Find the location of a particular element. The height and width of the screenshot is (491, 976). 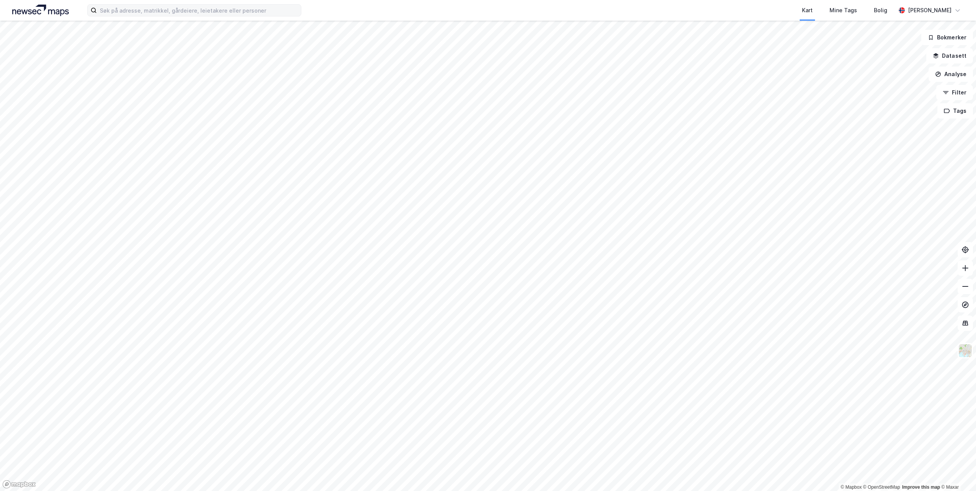

div: Kontrollprogram for chat is located at coordinates (957, 473).